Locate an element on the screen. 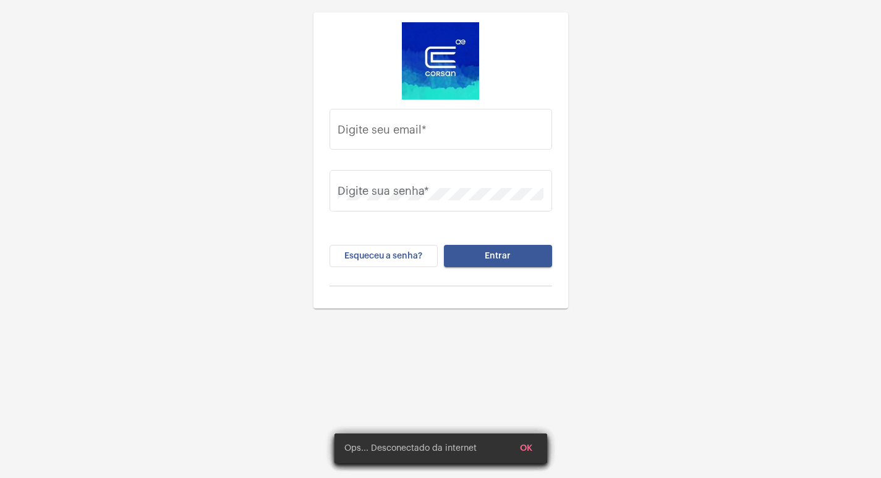  button: Esqueceu a senha? is located at coordinates (383, 256).